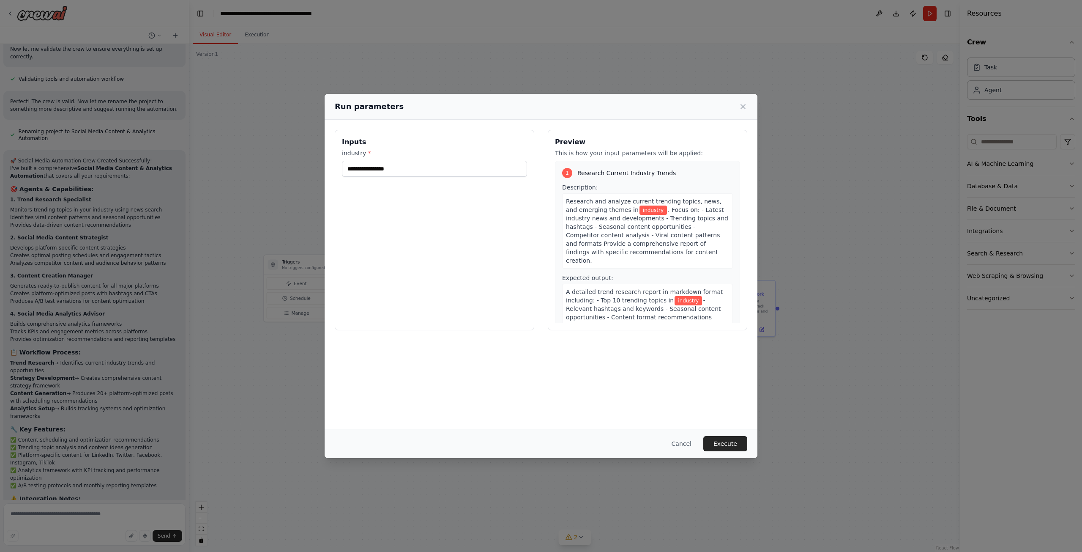 The width and height of the screenshot is (1082, 552). What do you see at coordinates (644, 205) in the screenshot?
I see `span: Research and analyze current trending topics, news, and emerging themes in` at bounding box center [644, 205].